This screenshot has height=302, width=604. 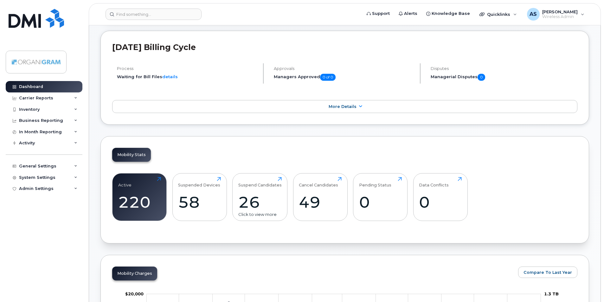 I want to click on div: Active, so click(x=125, y=182).